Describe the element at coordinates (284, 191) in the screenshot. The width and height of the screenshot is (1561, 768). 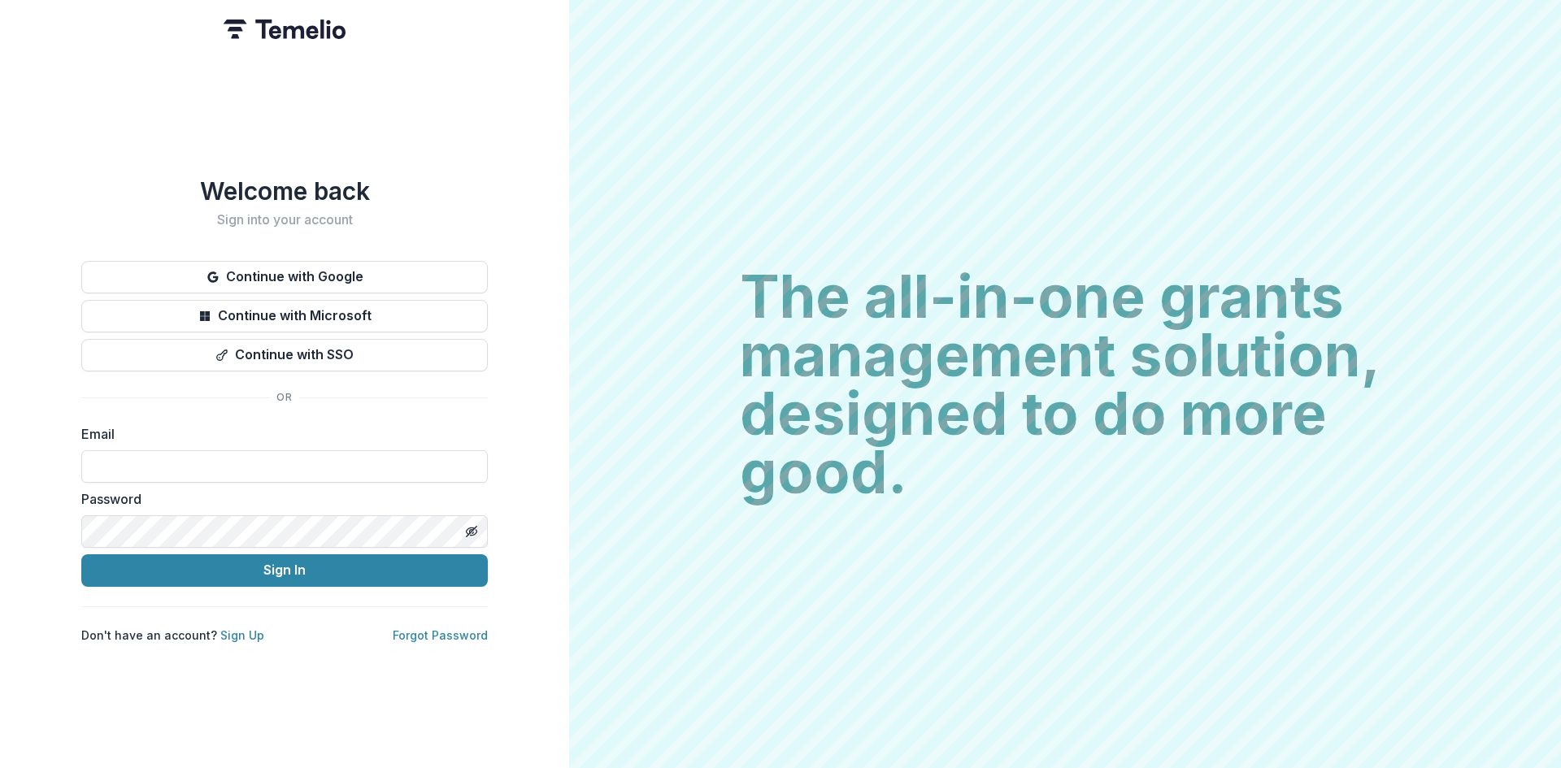
I see `h1: Welcome back` at that location.